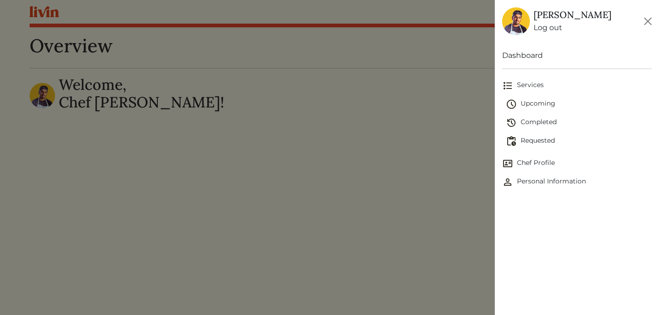 The height and width of the screenshot is (315, 659). Describe the element at coordinates (579, 104) in the screenshot. I see `span: Upcoming` at that location.